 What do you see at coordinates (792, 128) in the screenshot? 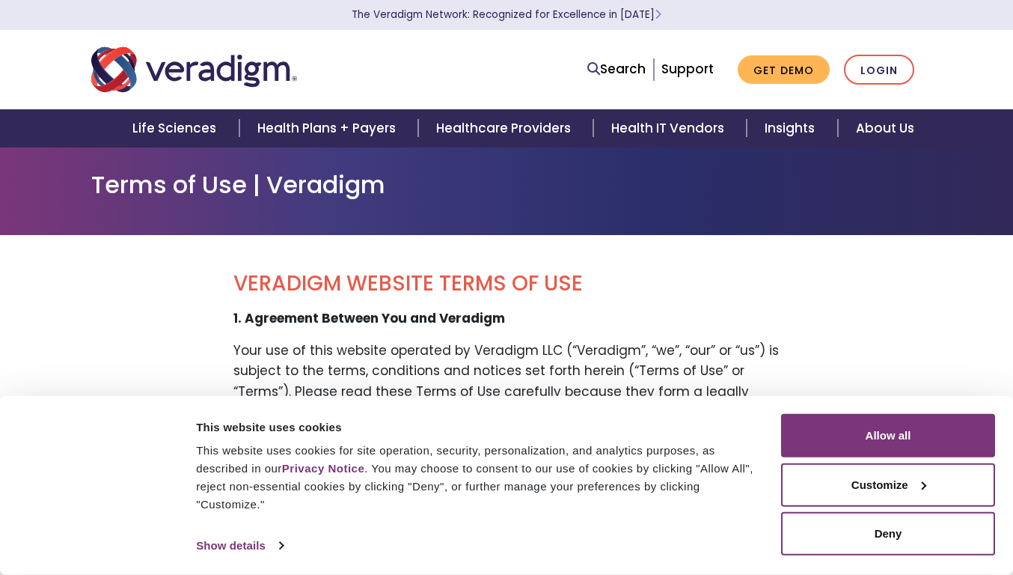
I see `a: Insights` at bounding box center [792, 128].